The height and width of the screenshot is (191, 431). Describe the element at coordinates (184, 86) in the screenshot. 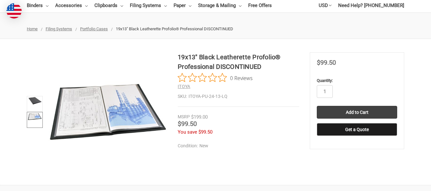

I see `a: ITOYA` at that location.